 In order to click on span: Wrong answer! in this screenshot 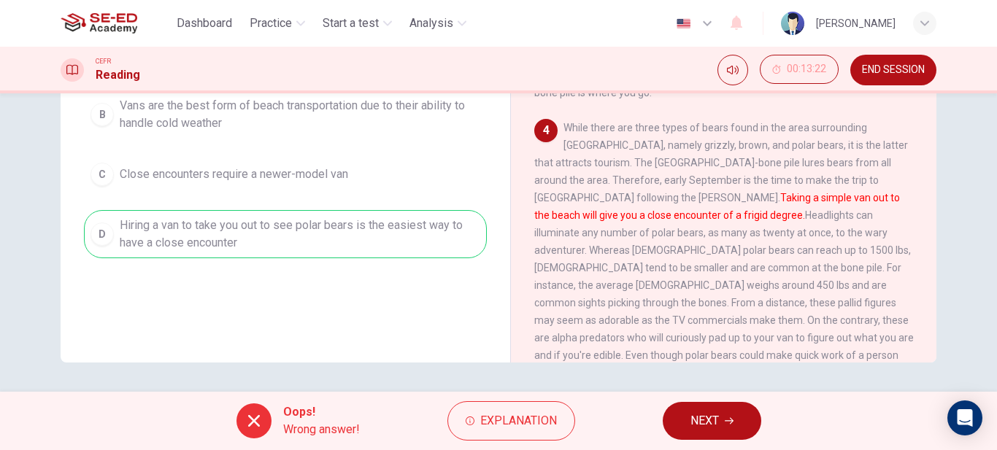, I will do `click(321, 430)`.